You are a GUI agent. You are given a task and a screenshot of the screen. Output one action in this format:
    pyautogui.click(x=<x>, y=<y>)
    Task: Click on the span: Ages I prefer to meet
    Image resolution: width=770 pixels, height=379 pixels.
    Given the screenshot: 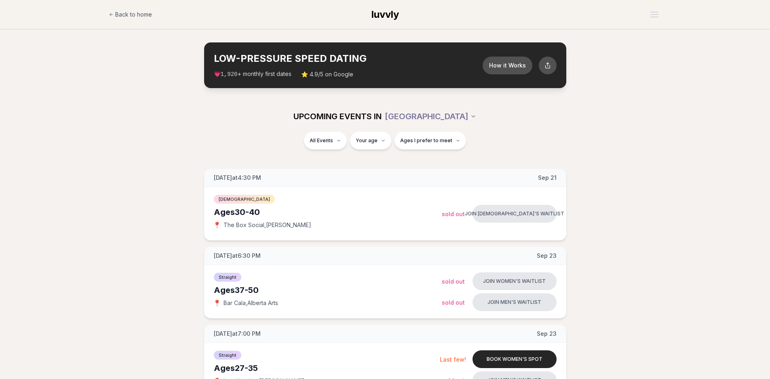 What is the action you would take?
    pyautogui.click(x=426, y=141)
    